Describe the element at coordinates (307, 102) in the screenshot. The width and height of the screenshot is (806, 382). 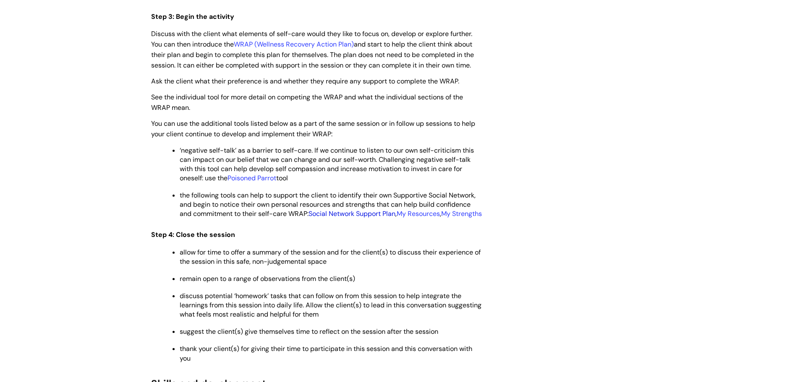
I see `span: See the individual tool for more detail on competing the WRAP and what the individual sections of...` at that location.